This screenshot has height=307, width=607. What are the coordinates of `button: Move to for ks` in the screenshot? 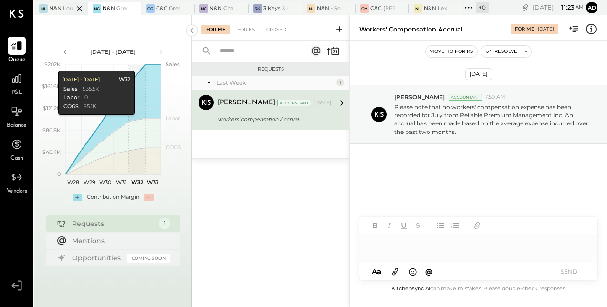 It's located at (452, 52).